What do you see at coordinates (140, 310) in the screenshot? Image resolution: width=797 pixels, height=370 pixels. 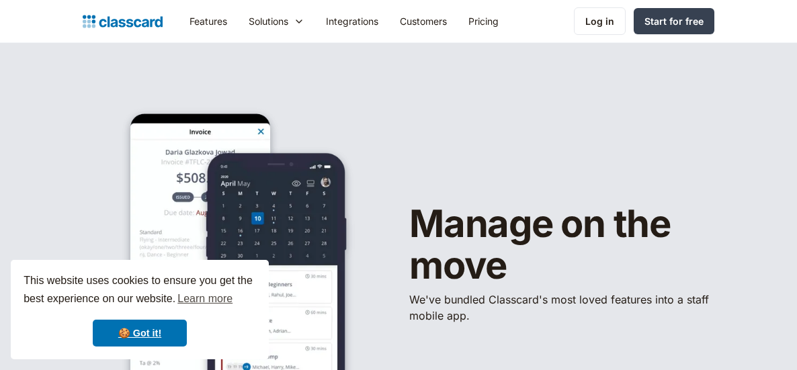 I see `div: cookieconsent` at bounding box center [140, 310].